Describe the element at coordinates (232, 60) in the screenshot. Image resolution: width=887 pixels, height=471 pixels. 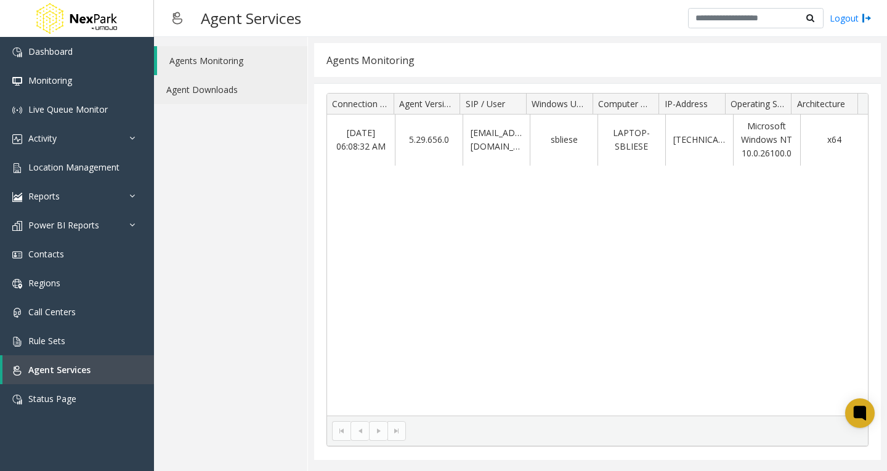
I see `a: Agents Monitoring` at that location.